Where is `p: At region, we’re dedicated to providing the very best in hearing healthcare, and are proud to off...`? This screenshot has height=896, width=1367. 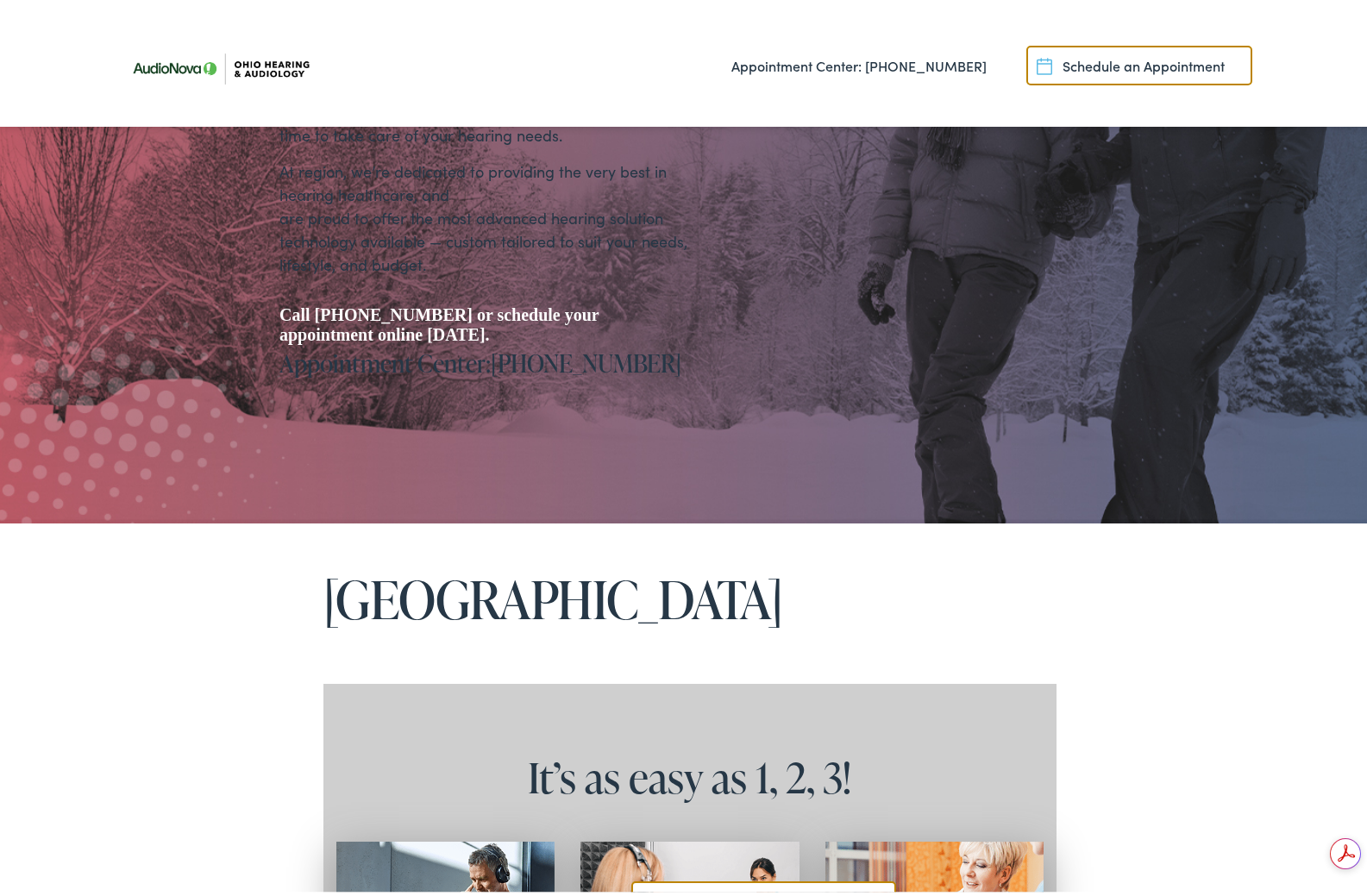 p: At region, we’re dedicated to providing the very best in hearing healthcare, and are proud to off... is located at coordinates (493, 213).